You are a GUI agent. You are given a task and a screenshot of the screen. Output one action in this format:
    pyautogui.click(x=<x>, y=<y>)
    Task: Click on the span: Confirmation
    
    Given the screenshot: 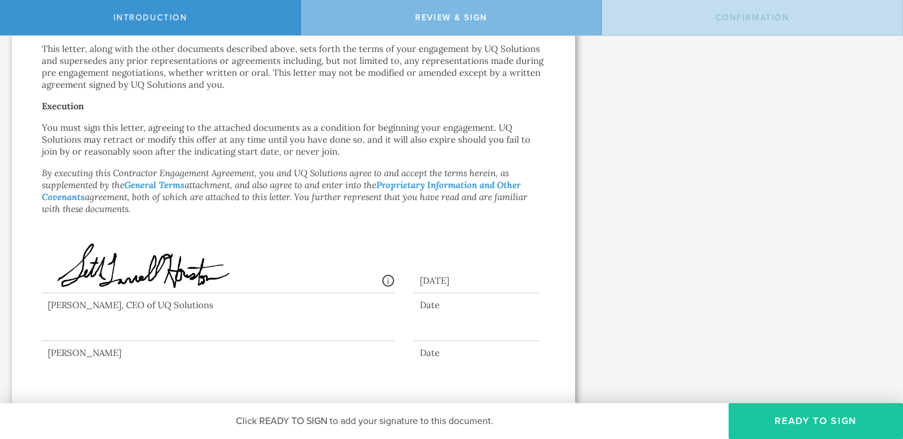 What is the action you would take?
    pyautogui.click(x=753, y=17)
    